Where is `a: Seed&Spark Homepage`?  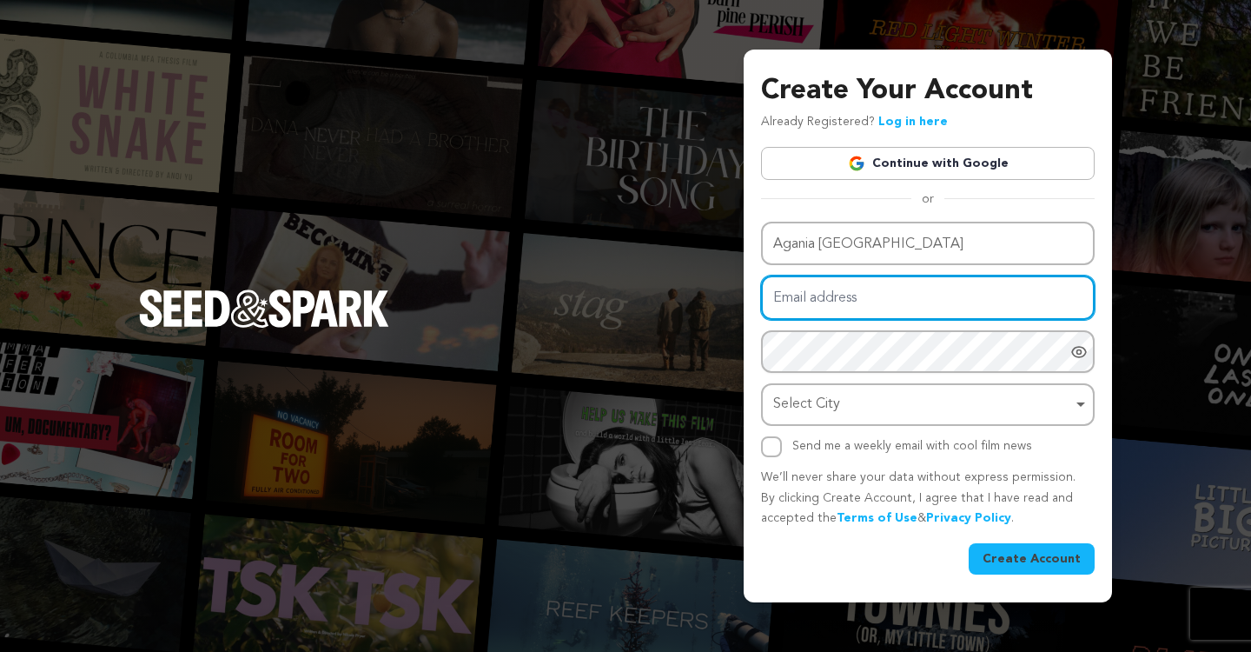
a: Seed&Spark Homepage is located at coordinates (264, 326).